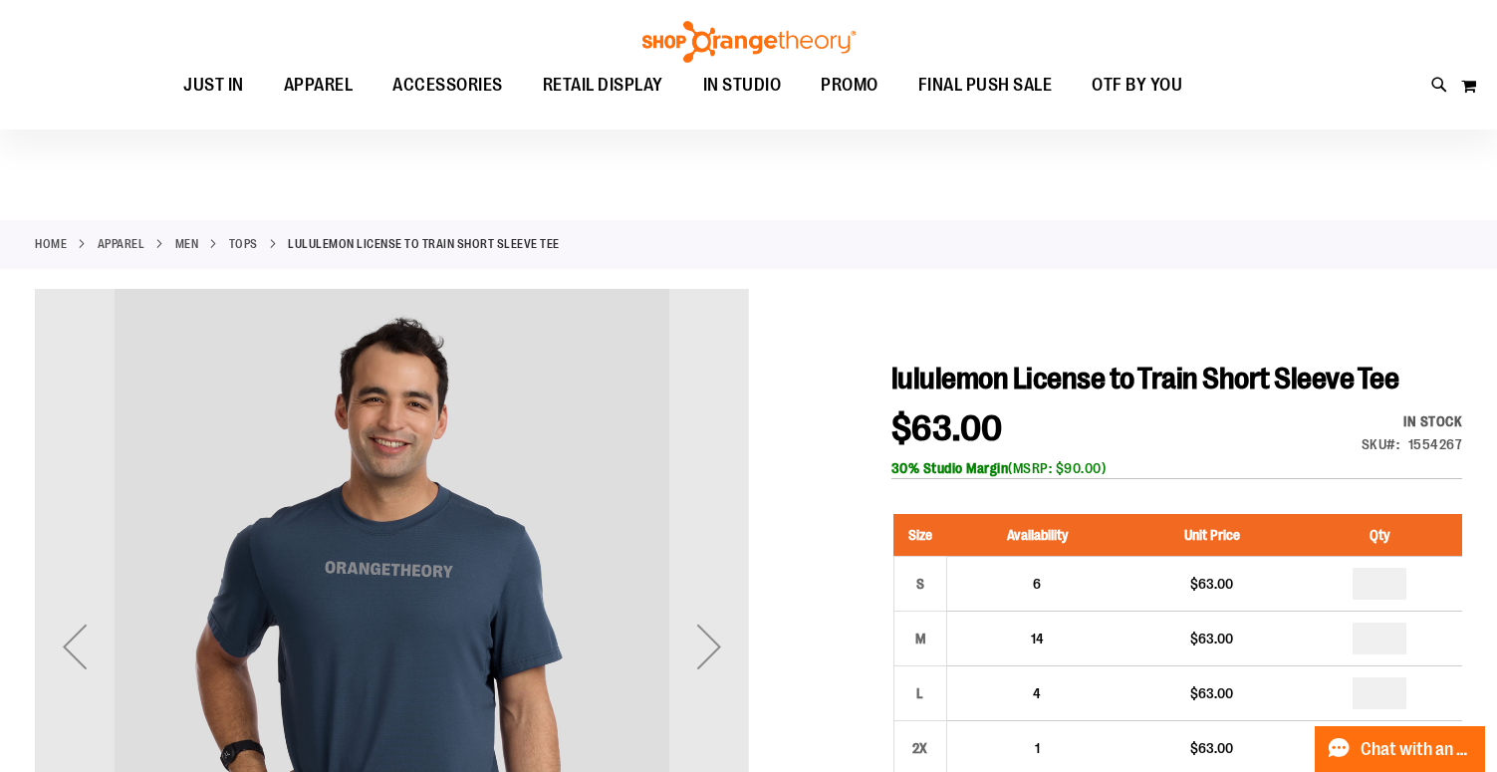 This screenshot has height=772, width=1497. I want to click on span: 14, so click(1037, 638).